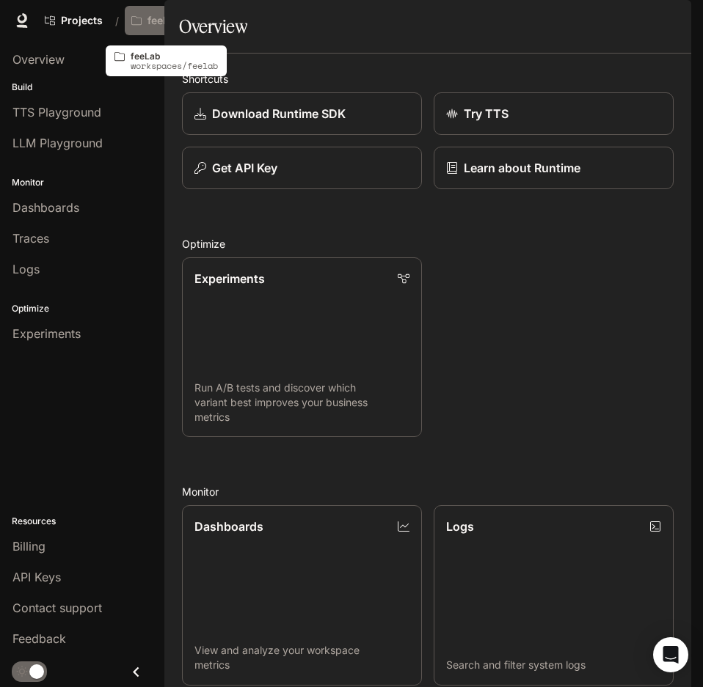 This screenshot has width=703, height=687. Describe the element at coordinates (301, 114) in the screenshot. I see `a: Download Runtime SDK` at that location.